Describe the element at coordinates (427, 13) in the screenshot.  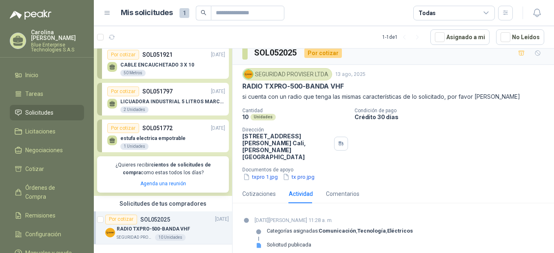
I see `div: Todas` at that location.